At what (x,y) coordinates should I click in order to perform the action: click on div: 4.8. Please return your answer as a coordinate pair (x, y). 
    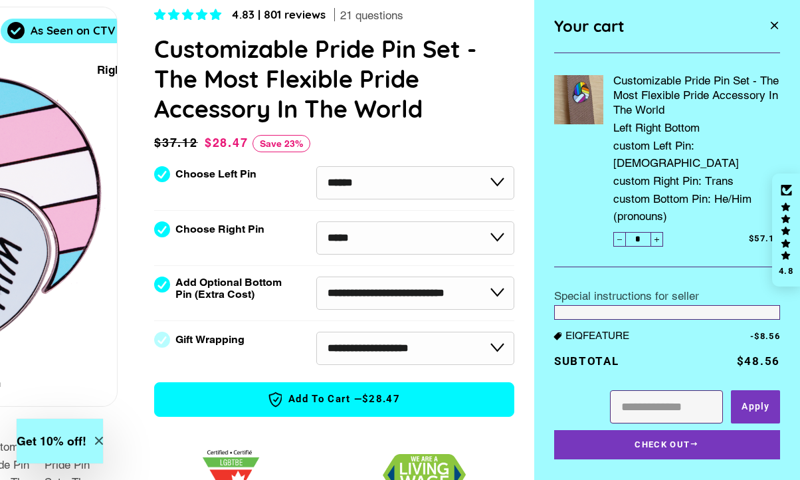
    Looking at the image, I should click on (786, 271).